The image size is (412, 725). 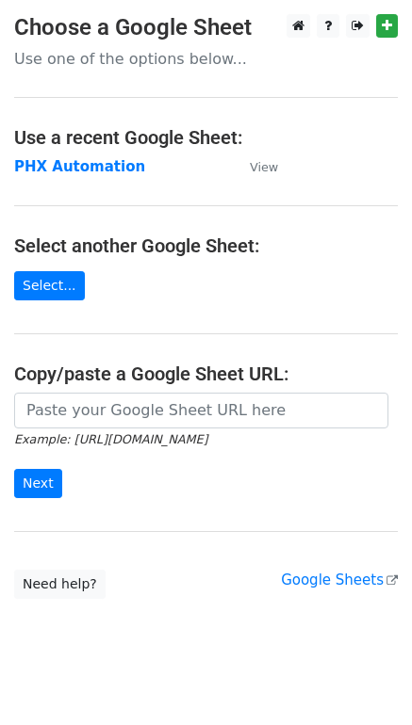 I want to click on a: Need help?, so click(x=59, y=584).